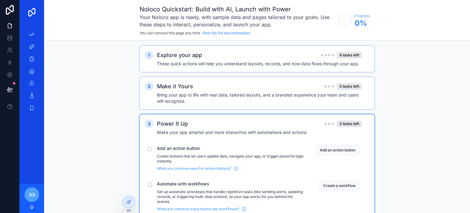 The image size is (470, 213). I want to click on button: Create a workflow, so click(340, 186).